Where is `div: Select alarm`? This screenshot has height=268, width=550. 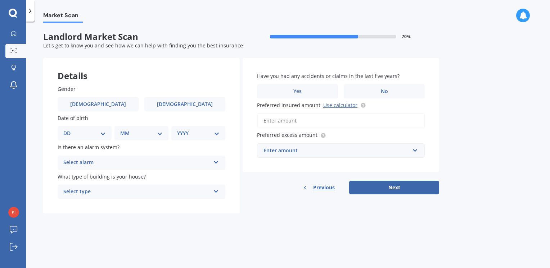
div: Select alarm is located at coordinates (137, 163).